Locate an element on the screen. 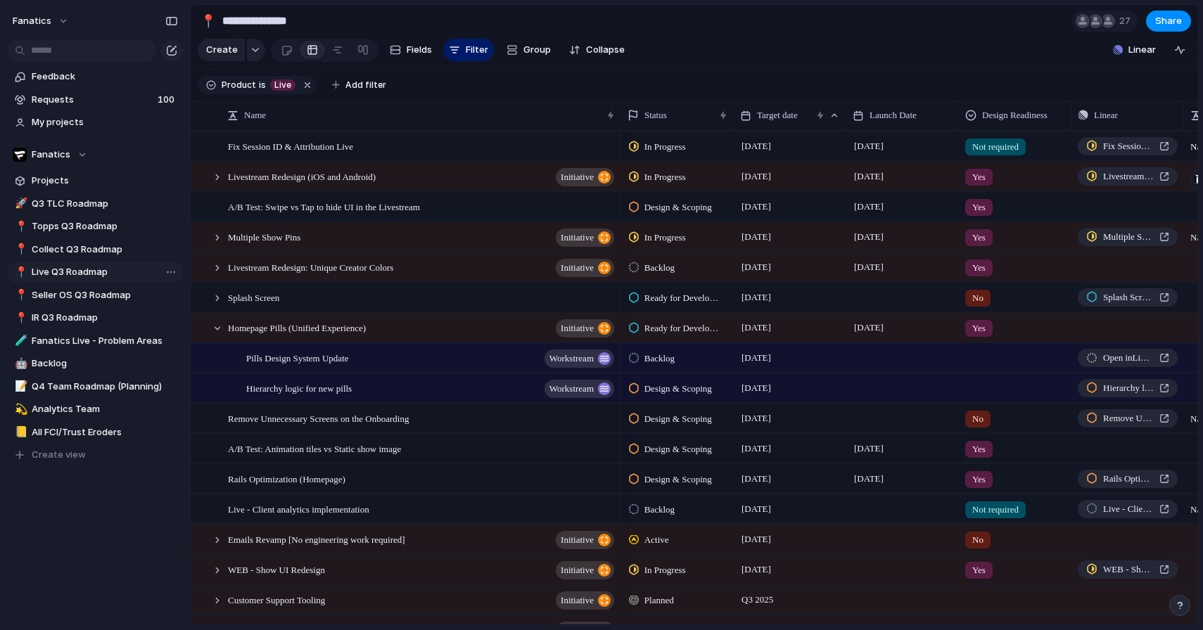 This screenshot has height=630, width=1203. a: Open inLinear is located at coordinates (1128, 358).